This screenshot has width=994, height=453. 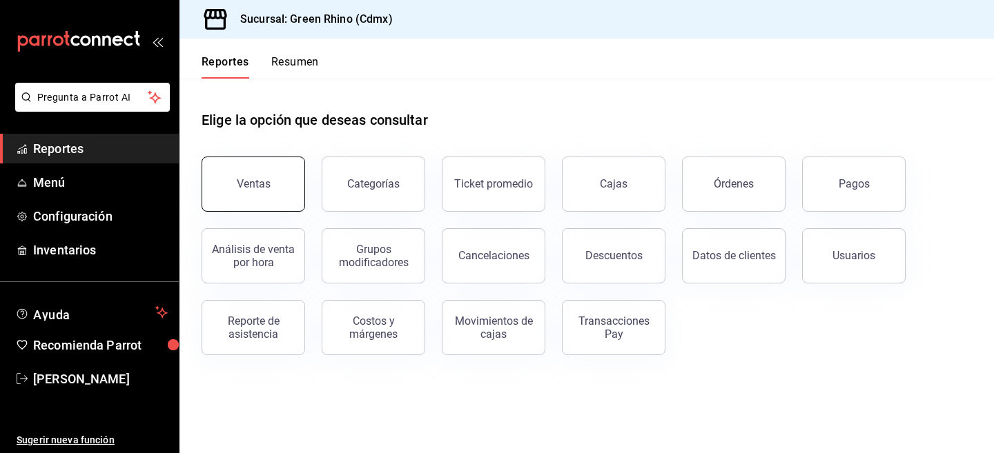 What do you see at coordinates (373, 184) in the screenshot?
I see `button: Categorías` at bounding box center [373, 184].